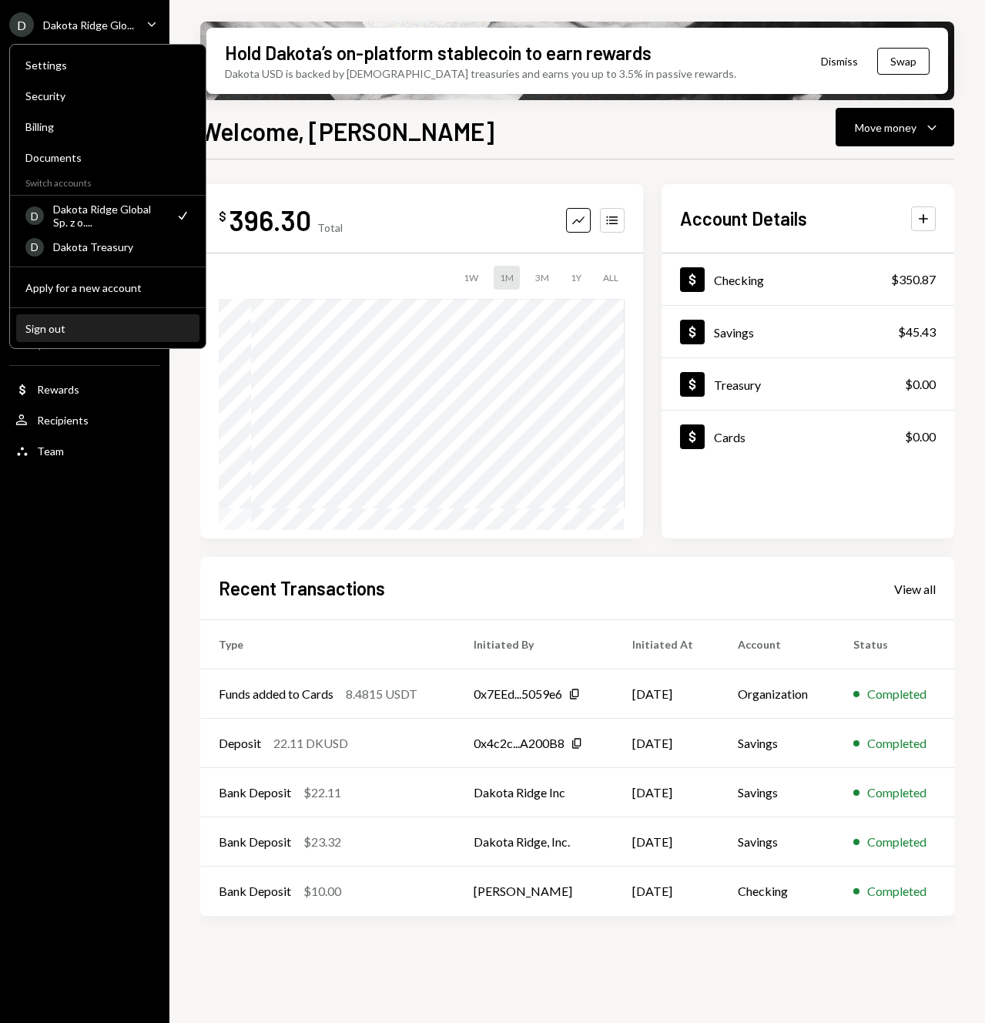 Image resolution: width=985 pixels, height=1023 pixels. I want to click on div: $23.32, so click(322, 842).